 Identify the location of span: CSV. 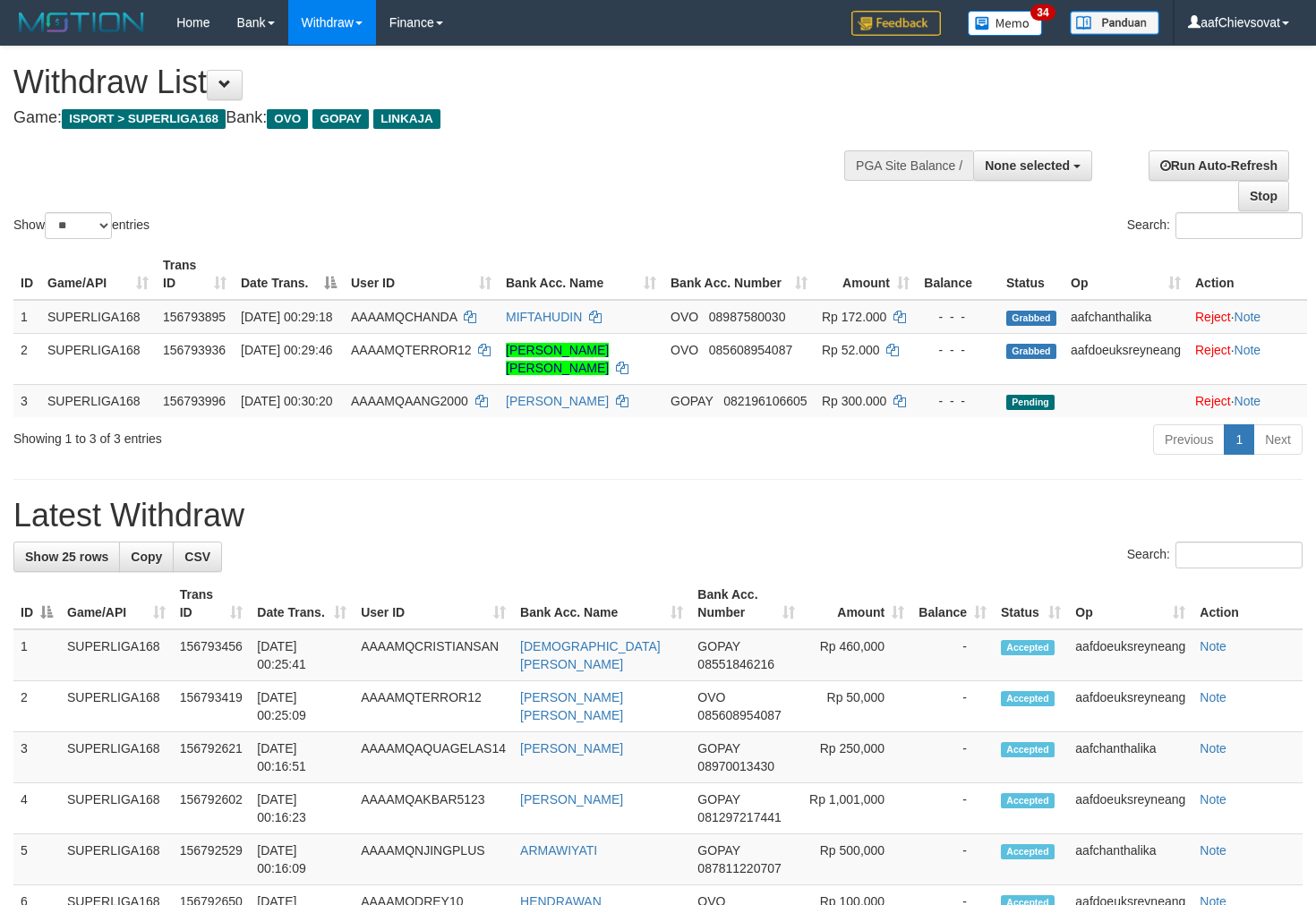
(197, 557).